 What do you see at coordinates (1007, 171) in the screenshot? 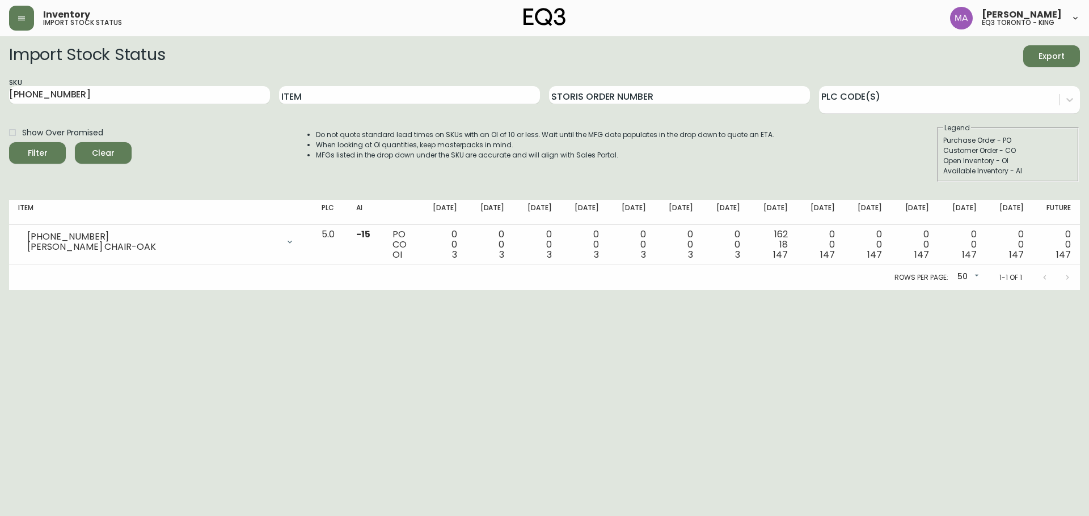
I see `div: Available Inventory - AI` at bounding box center [1007, 171].